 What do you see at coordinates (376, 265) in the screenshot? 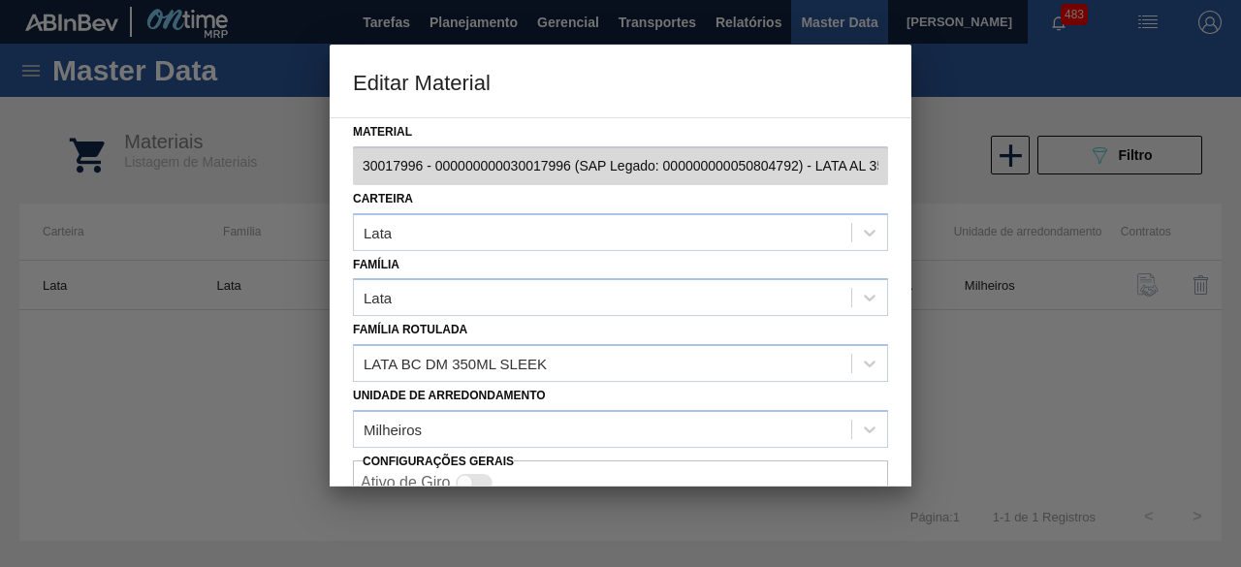
I see `label: Família` at bounding box center [376, 265].